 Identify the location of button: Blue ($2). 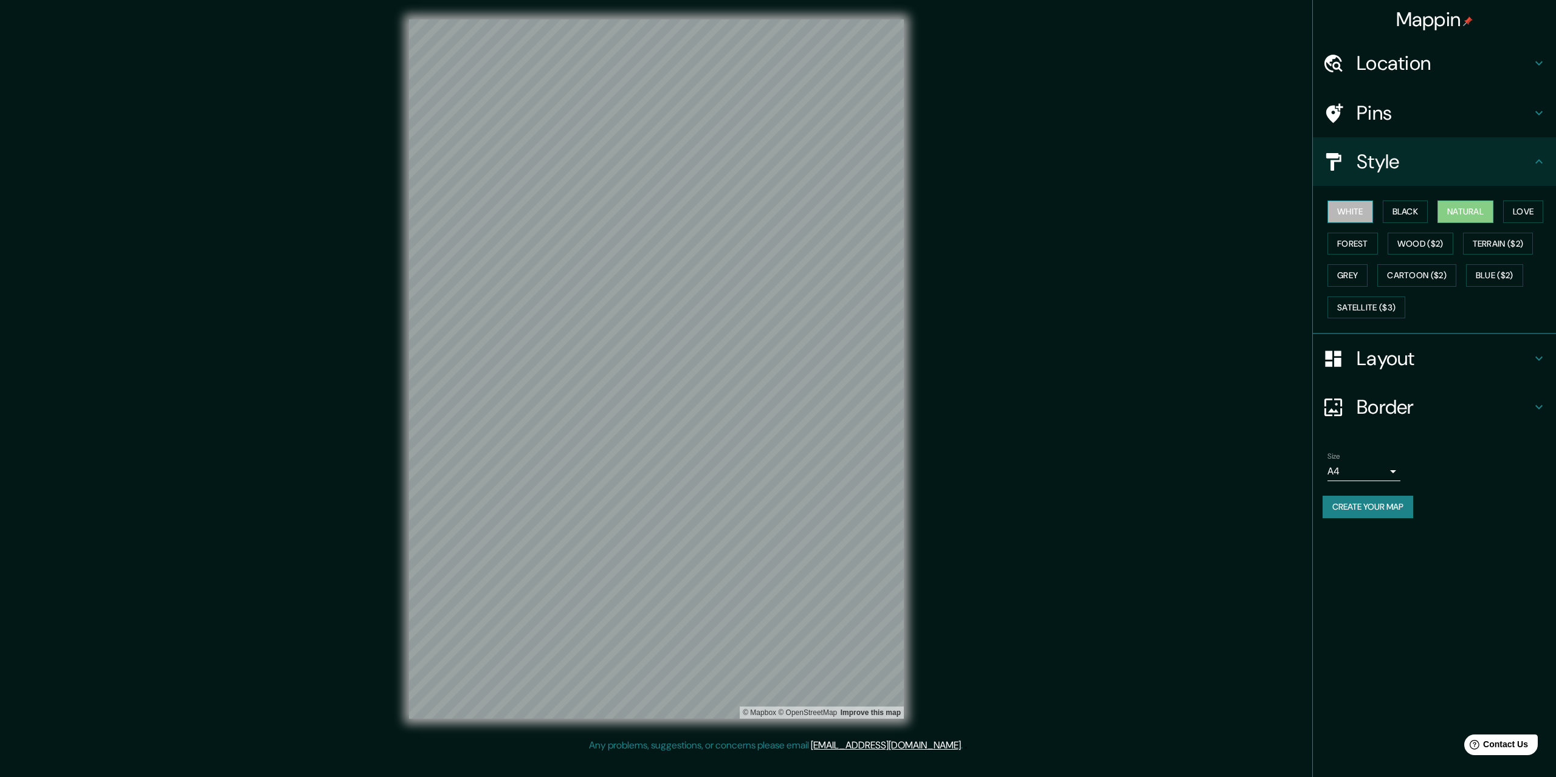
(1494, 275).